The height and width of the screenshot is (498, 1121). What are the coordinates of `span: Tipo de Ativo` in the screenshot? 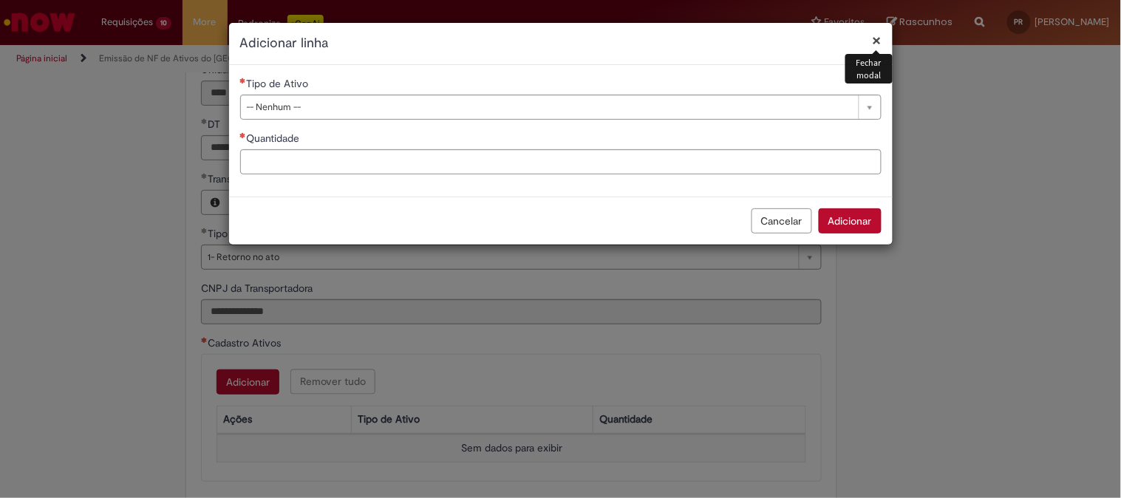 It's located at (279, 84).